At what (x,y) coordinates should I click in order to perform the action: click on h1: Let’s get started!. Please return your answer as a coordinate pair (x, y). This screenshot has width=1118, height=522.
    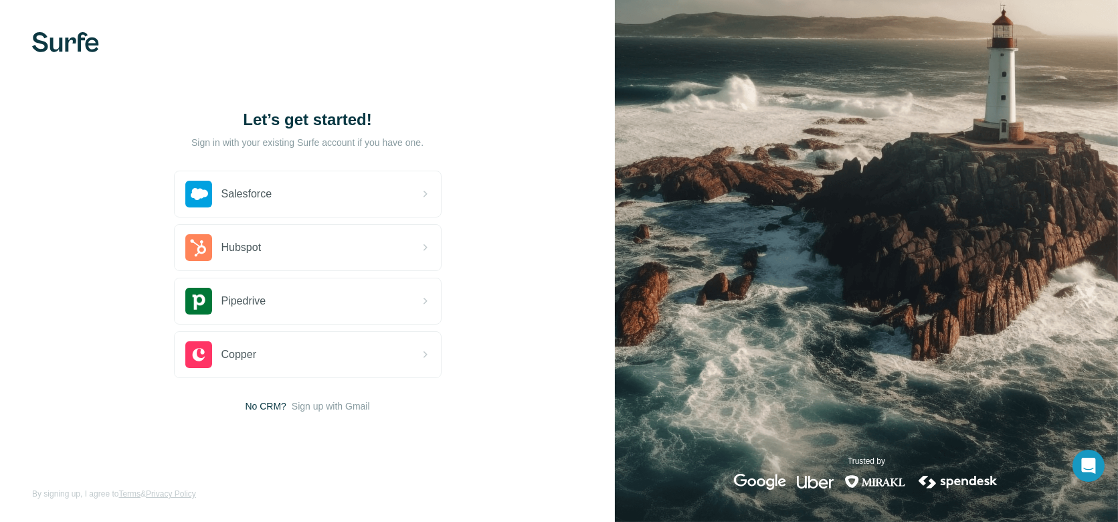
    Looking at the image, I should click on (308, 120).